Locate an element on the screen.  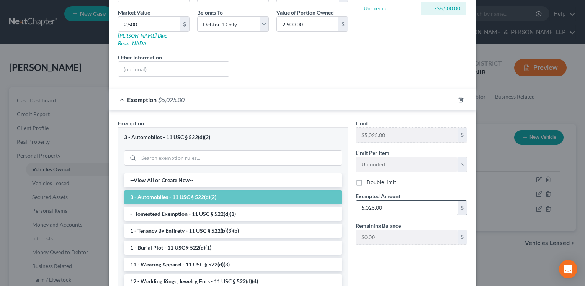
span: Limit is located at coordinates (362, 123).